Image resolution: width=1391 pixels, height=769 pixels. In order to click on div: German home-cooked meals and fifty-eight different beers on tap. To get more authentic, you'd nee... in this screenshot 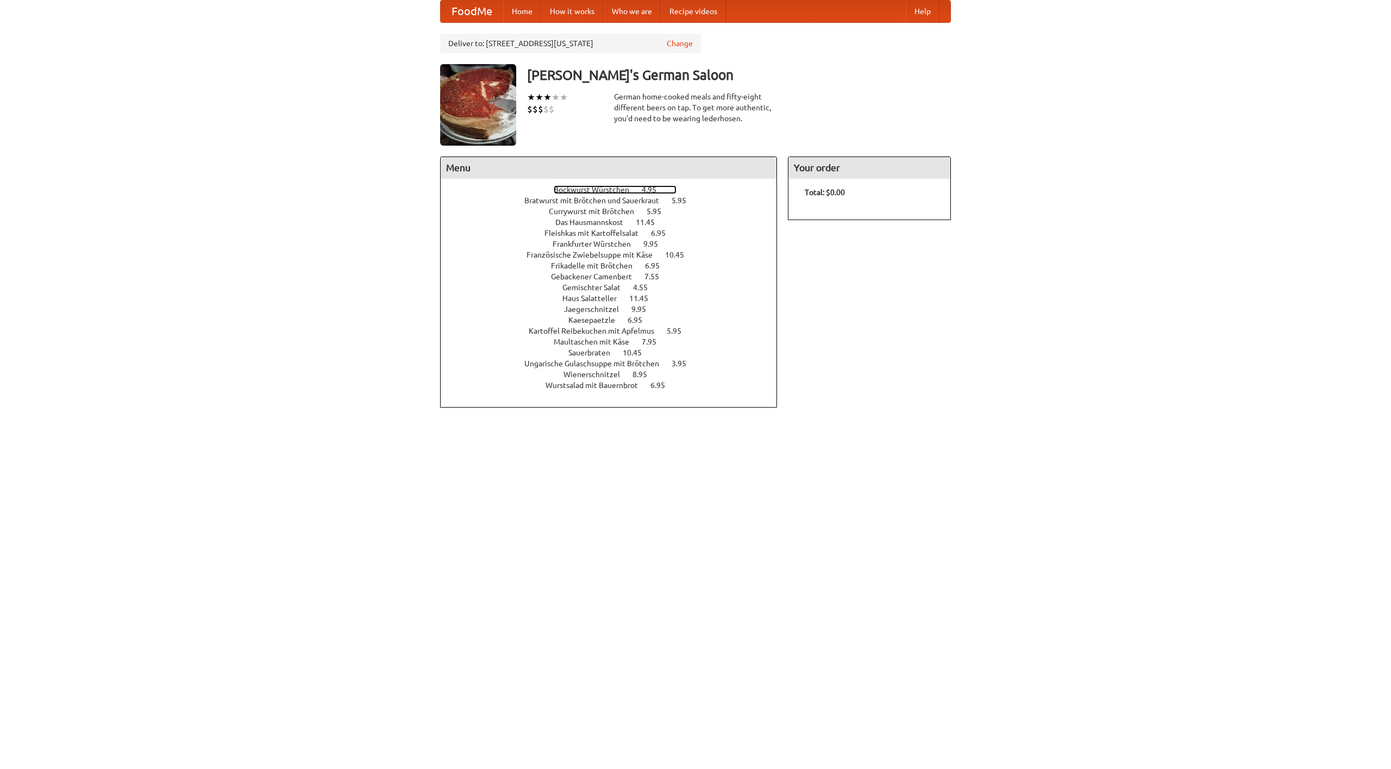, I will do `click(695, 108)`.